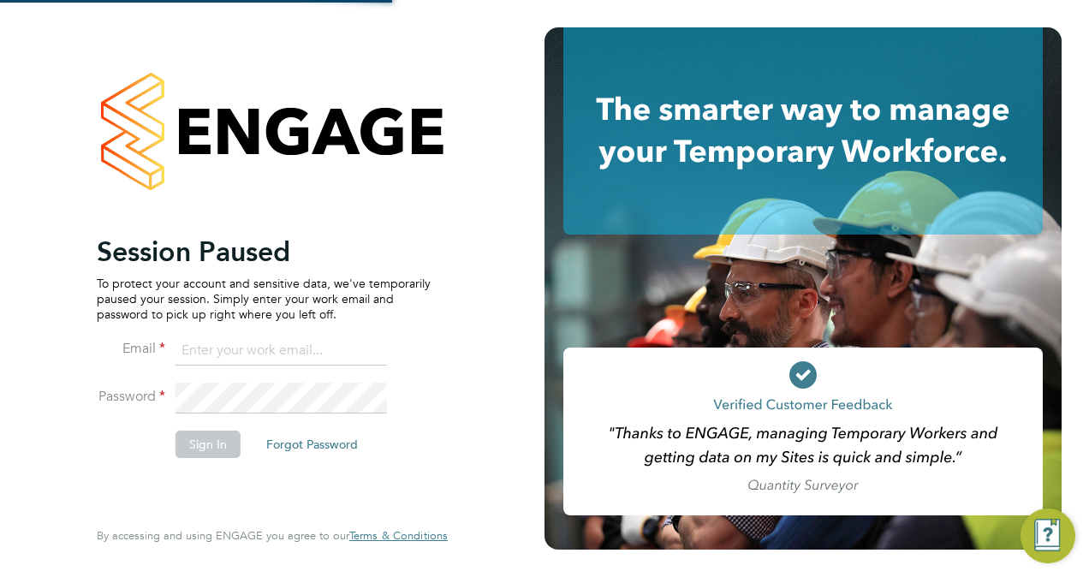  What do you see at coordinates (272, 535) in the screenshot?
I see `span: By accessing and using ENGAGE you agree to our` at bounding box center [272, 535].